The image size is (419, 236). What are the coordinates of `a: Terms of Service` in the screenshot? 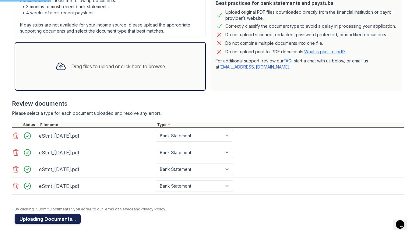 It's located at (118, 209).